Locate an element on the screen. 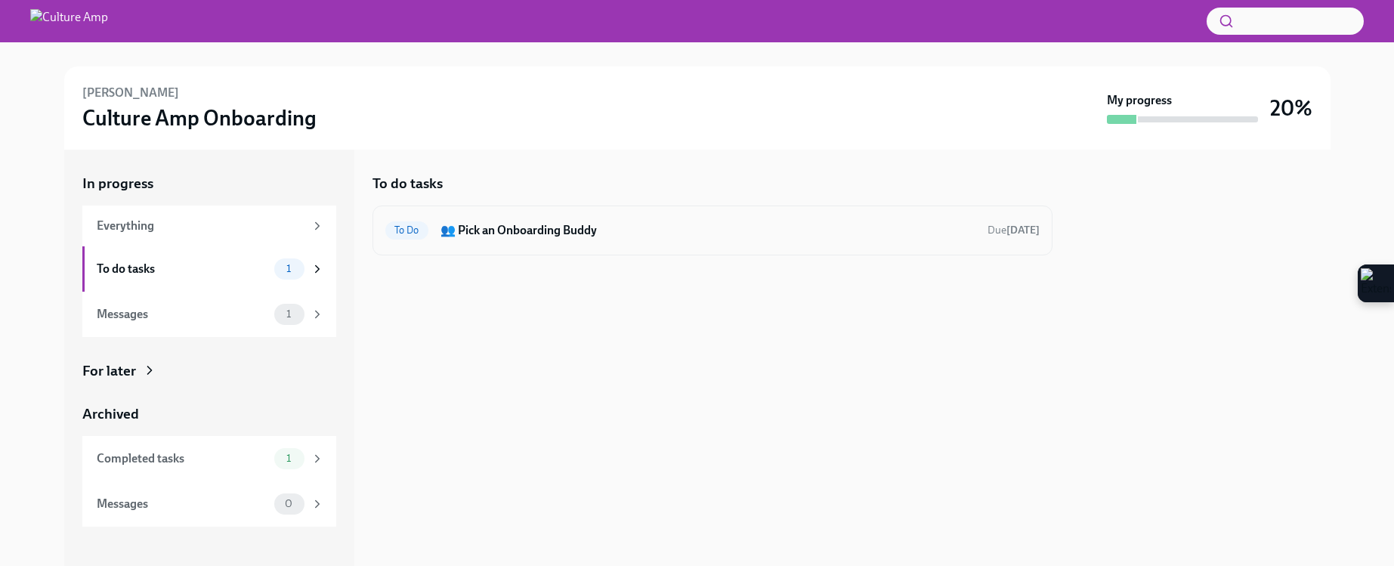 This screenshot has height=566, width=1394. strong: My progress is located at coordinates (1140, 101).